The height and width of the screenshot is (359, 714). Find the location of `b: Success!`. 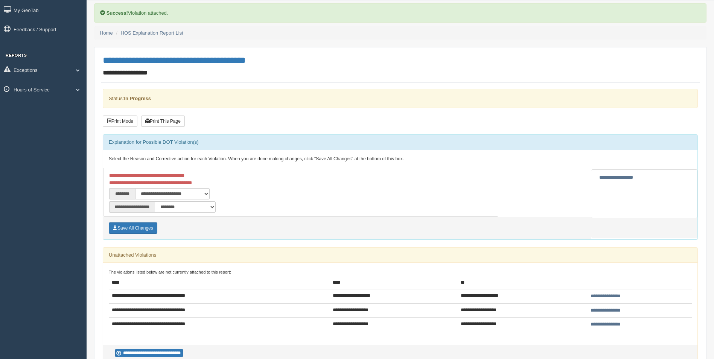

b: Success! is located at coordinates (117, 13).